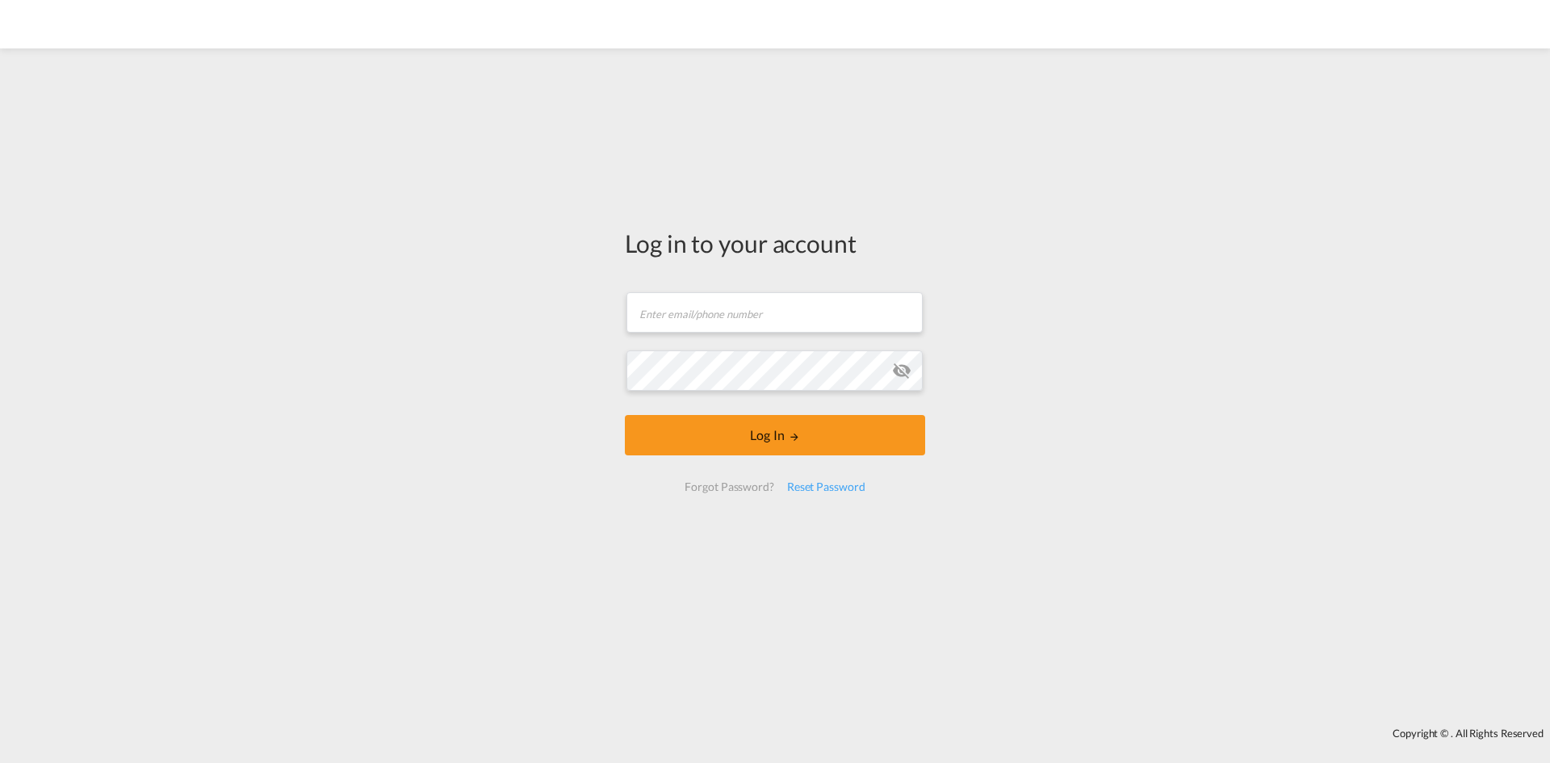 This screenshot has width=1550, height=763. What do you see at coordinates (775, 435) in the screenshot?
I see `button: LOGIN` at bounding box center [775, 435].